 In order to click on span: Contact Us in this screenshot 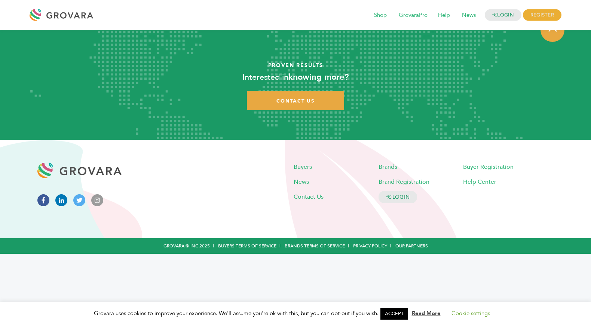, I will do `click(309, 197)`.